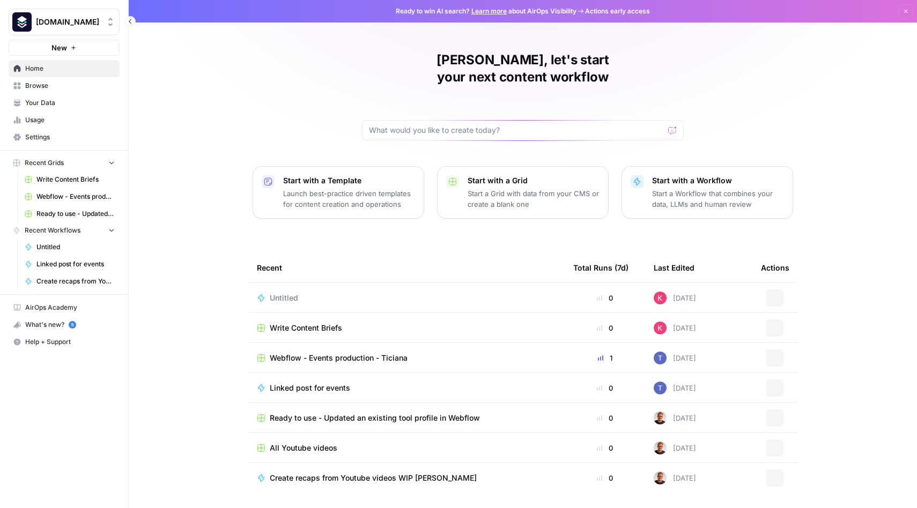 This screenshot has width=917, height=508. Describe the element at coordinates (406, 448) in the screenshot. I see `a: All Youtube videos` at that location.